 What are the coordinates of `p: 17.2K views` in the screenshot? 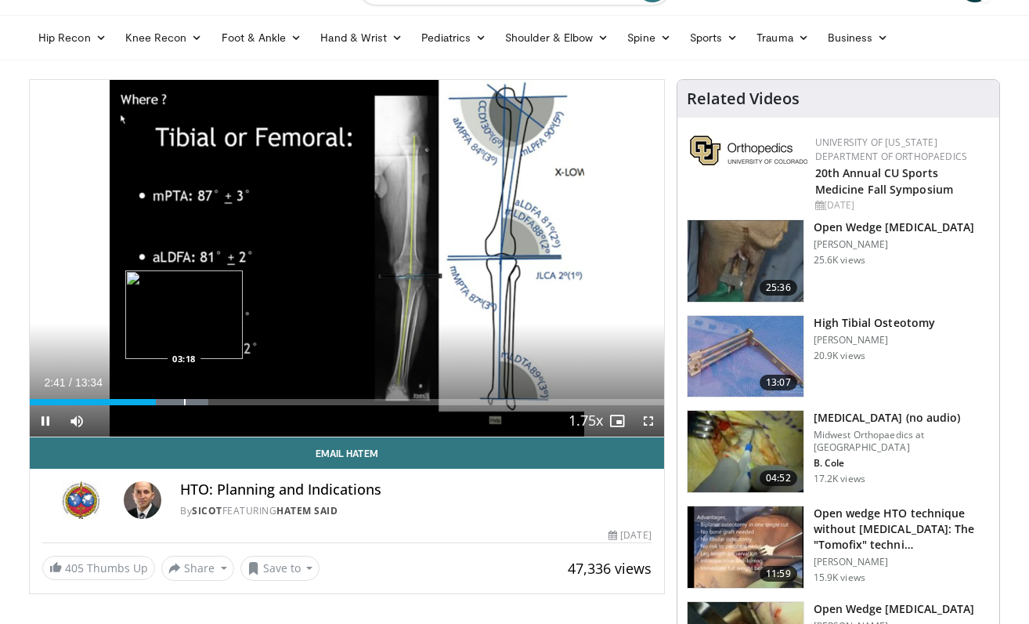 It's located at (840, 479).